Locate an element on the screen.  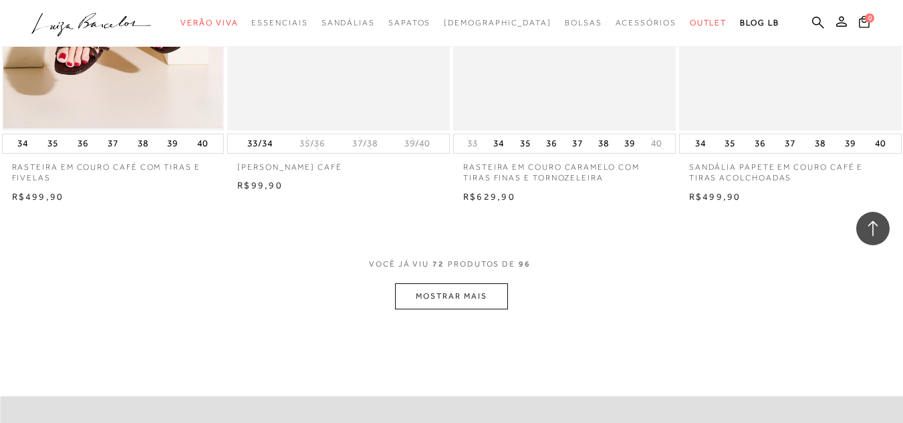
span: Bolsas is located at coordinates (584, 23).